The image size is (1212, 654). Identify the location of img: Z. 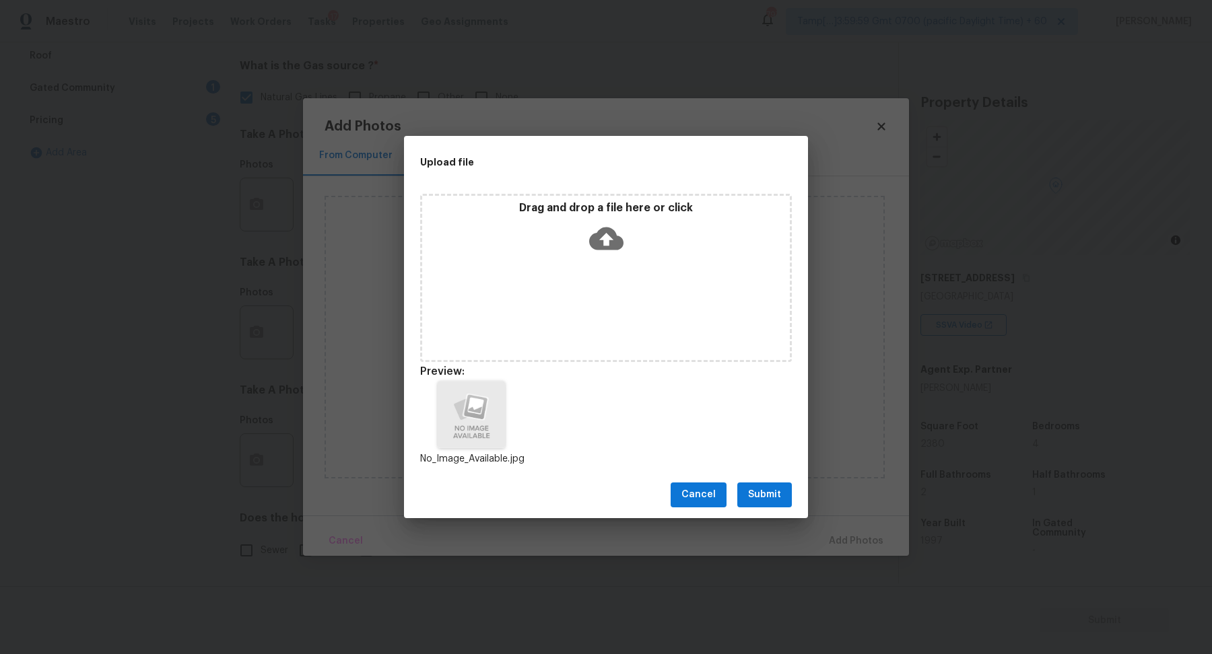
(471, 415).